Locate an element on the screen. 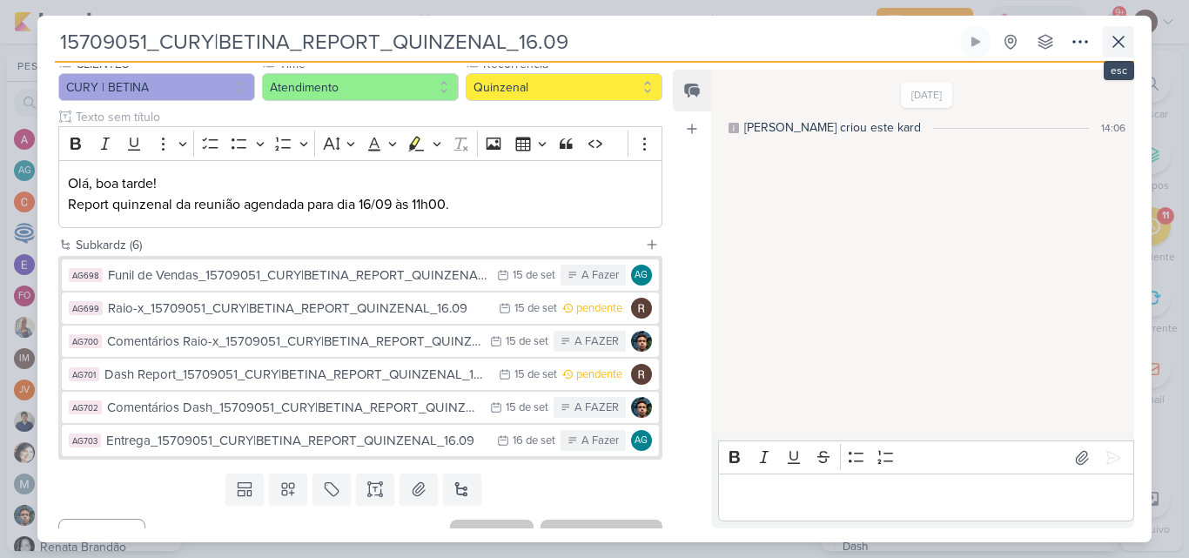  button: AG698 Funil de Vendas_15709051_CURY|BETINA_REPORT_QUINZENAL_16.09 15 de set A Fazer AG is located at coordinates (360, 275).